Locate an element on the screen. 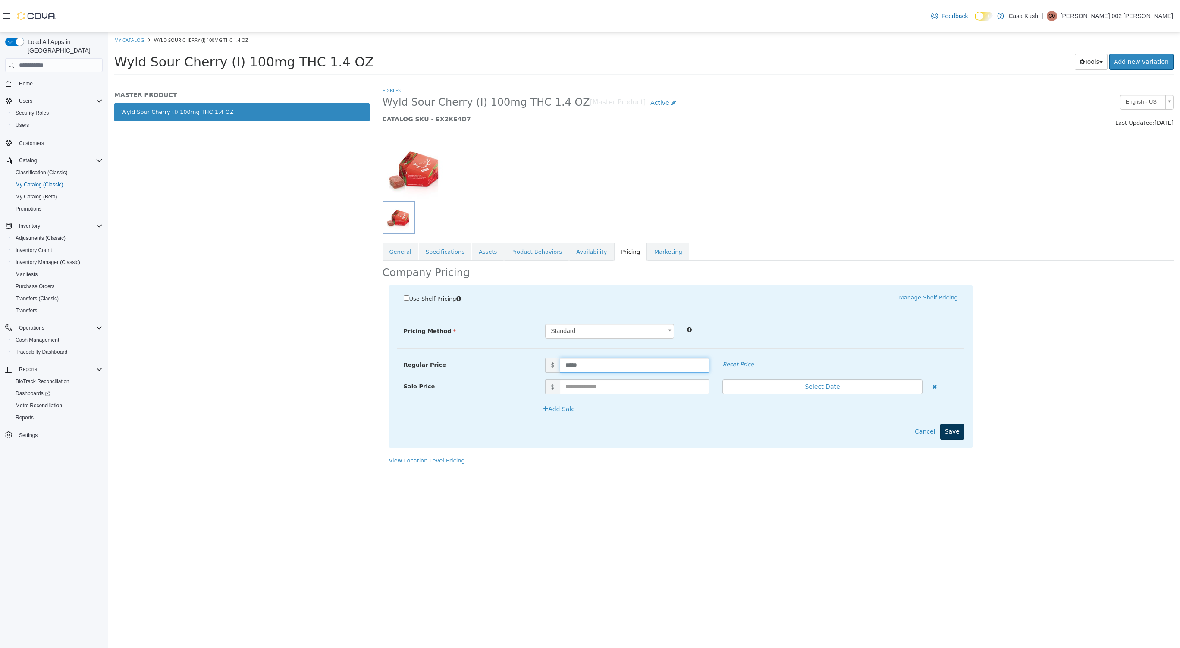 The image size is (1180, 648). span: Inventory is located at coordinates (59, 226).